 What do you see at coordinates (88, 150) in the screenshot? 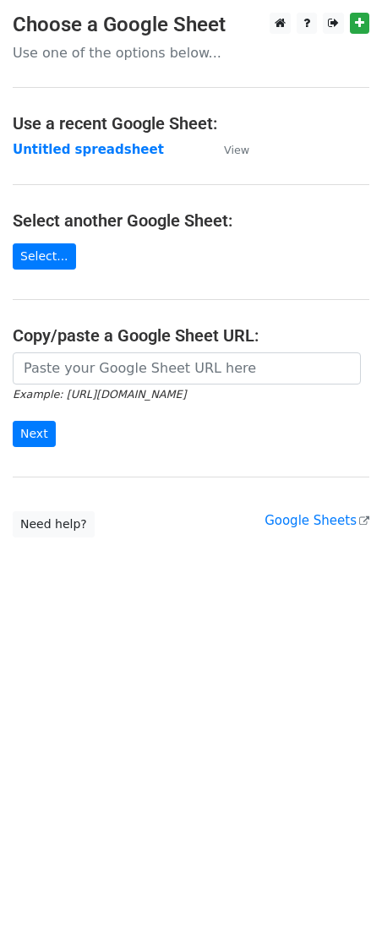
I see `strong: Untitled spreadsheet` at bounding box center [88, 150].